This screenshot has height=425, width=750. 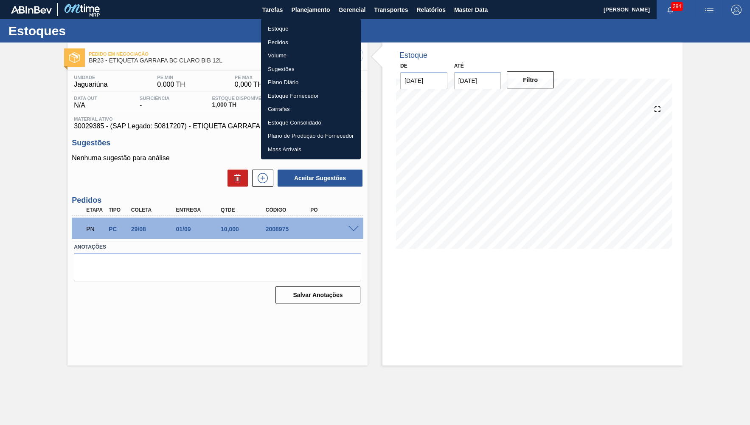 I want to click on a: Plano de Produção do Fornecedor, so click(x=311, y=136).